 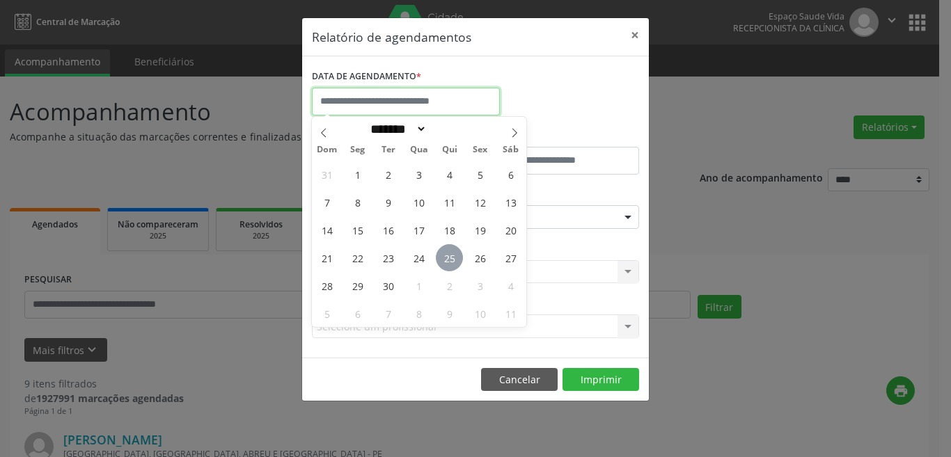 I want to click on span: Setembro 24, 2025, so click(x=418, y=258).